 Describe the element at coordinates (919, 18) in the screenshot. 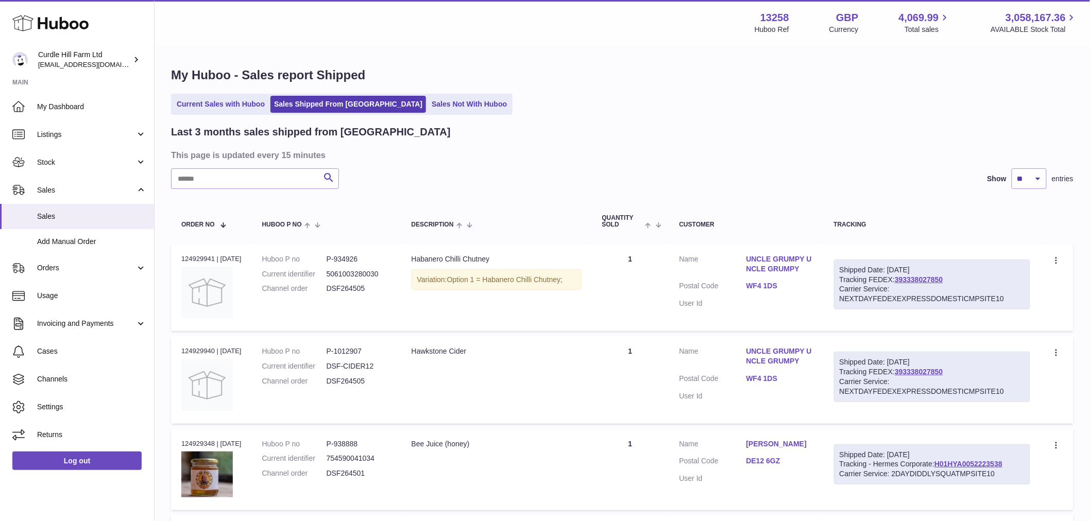

I see `span: 4,069.99` at that location.